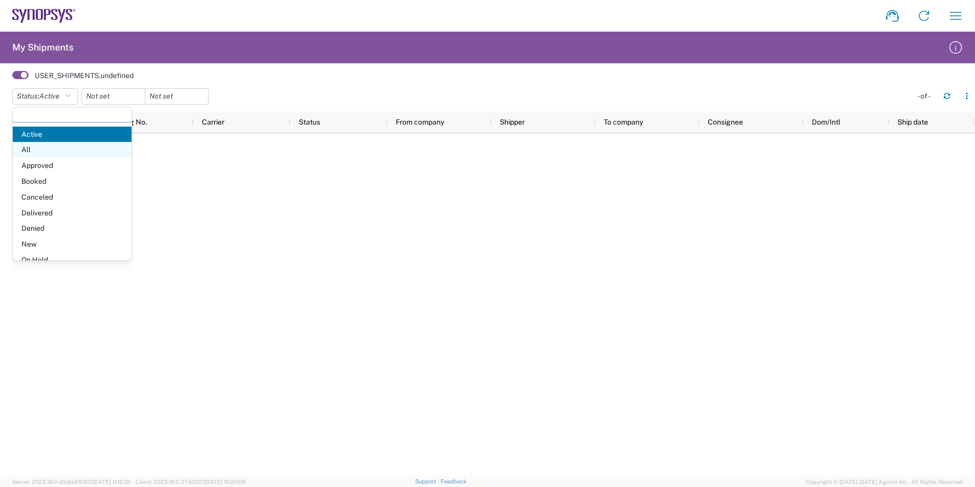 Image resolution: width=975 pixels, height=487 pixels. What do you see at coordinates (84, 75) in the screenshot?
I see `label: USER_SHIPMENTS.undefined` at bounding box center [84, 75].